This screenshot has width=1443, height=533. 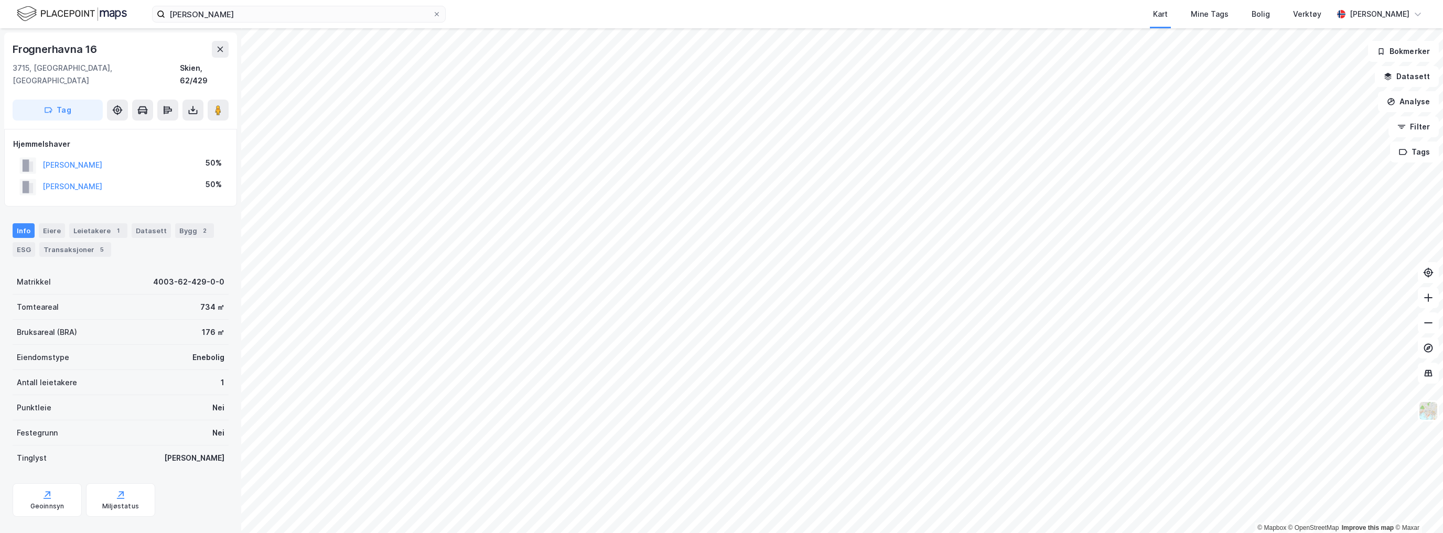 I want to click on div: Kontrollprogram for chat, so click(x=1416, y=508).